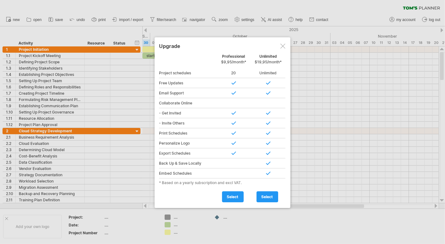 The height and width of the screenshot is (244, 445). What do you see at coordinates (187, 143) in the screenshot?
I see `div: Personalize Logo` at bounding box center [187, 143].